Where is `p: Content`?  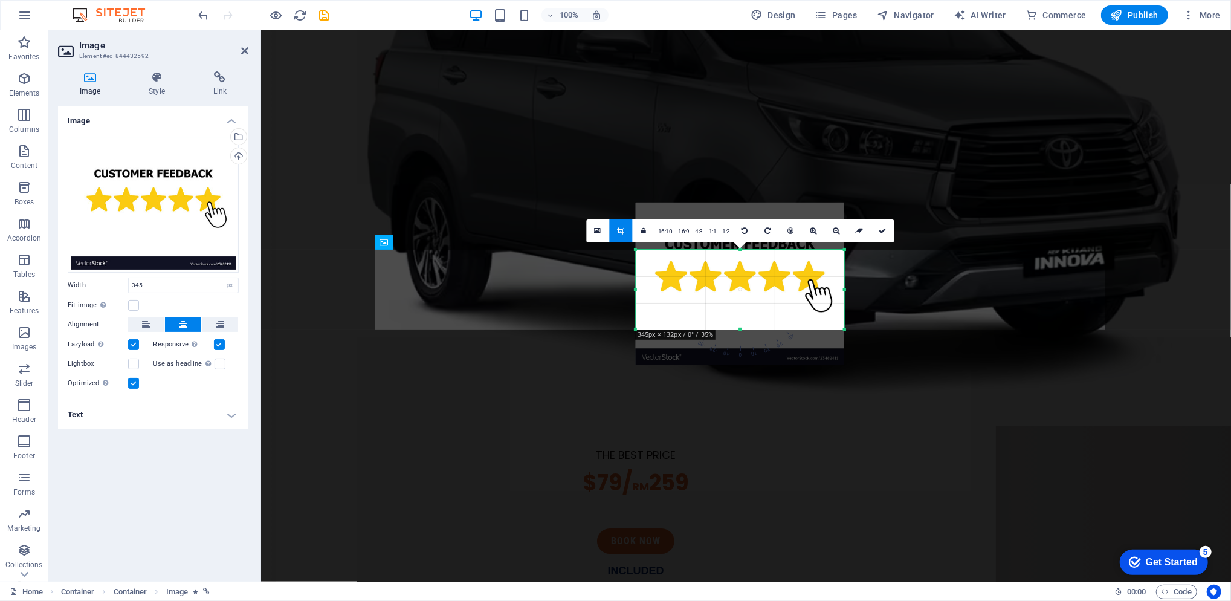 p: Content is located at coordinates (24, 166).